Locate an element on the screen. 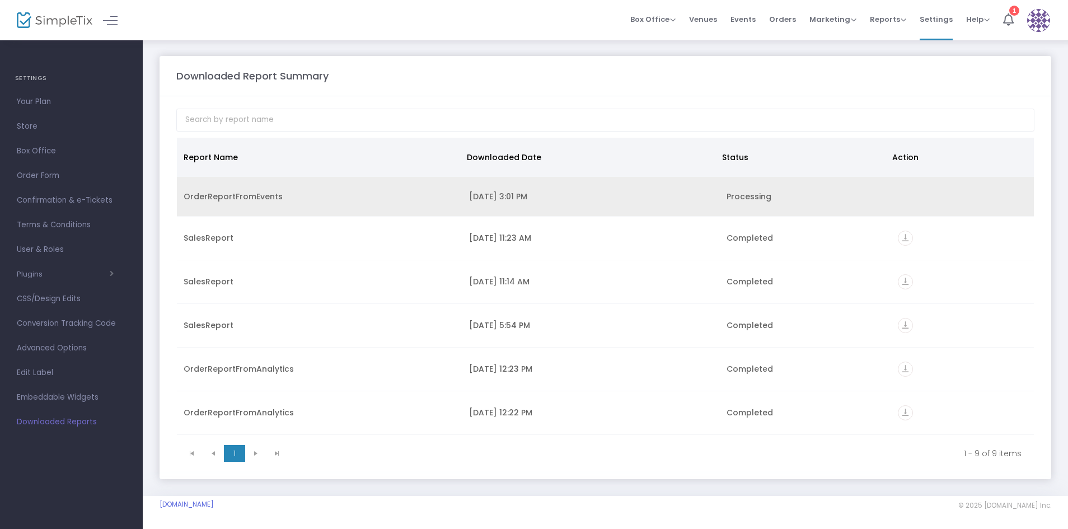 Image resolution: width=1068 pixels, height=529 pixels. span: Your Plan is located at coordinates (71, 102).